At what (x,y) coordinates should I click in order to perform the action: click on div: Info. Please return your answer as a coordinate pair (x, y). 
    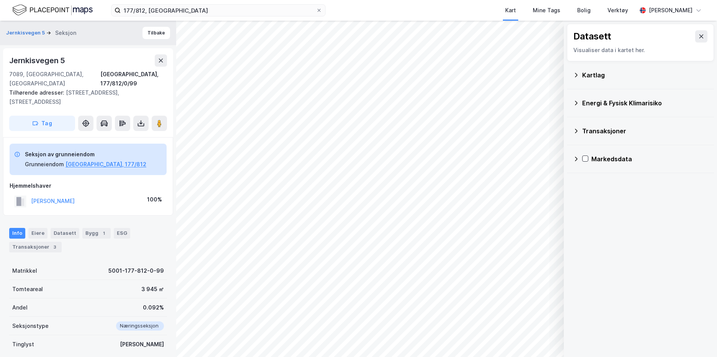
    Looking at the image, I should click on (17, 233).